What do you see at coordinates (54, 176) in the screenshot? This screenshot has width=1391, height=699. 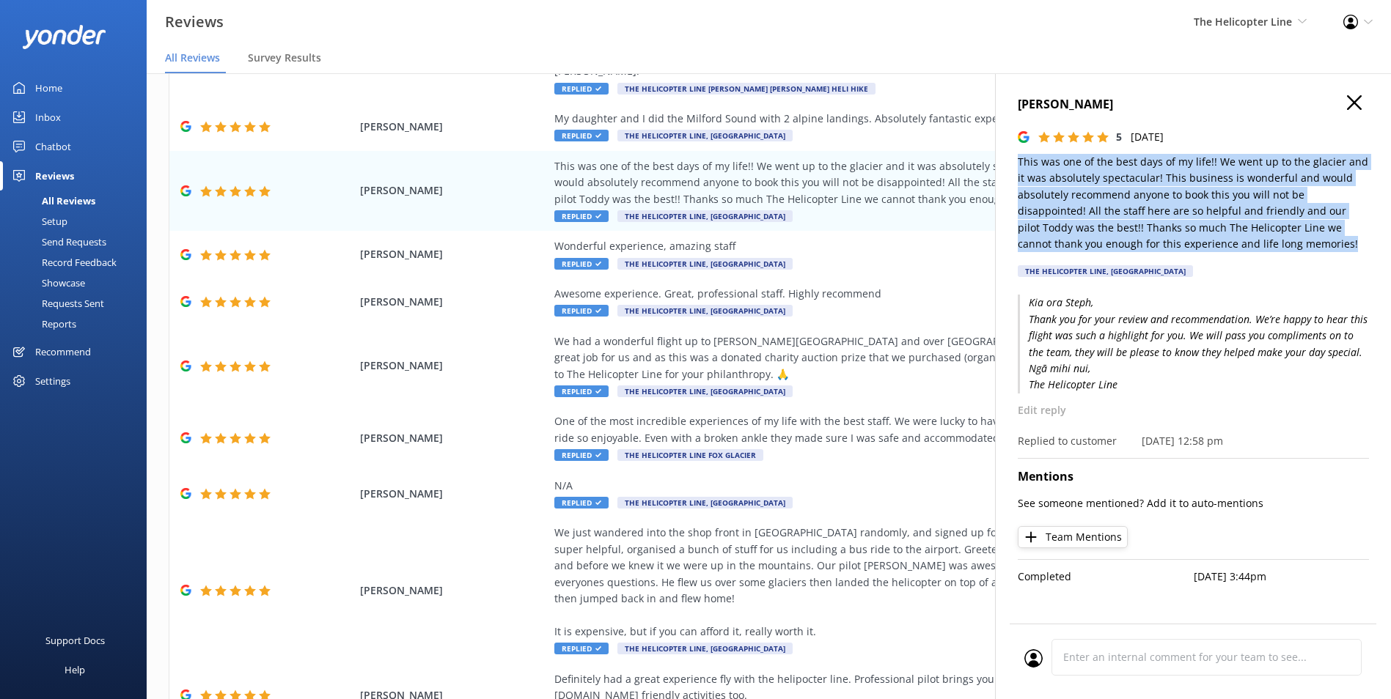 I see `div: Reviews` at bounding box center [54, 176].